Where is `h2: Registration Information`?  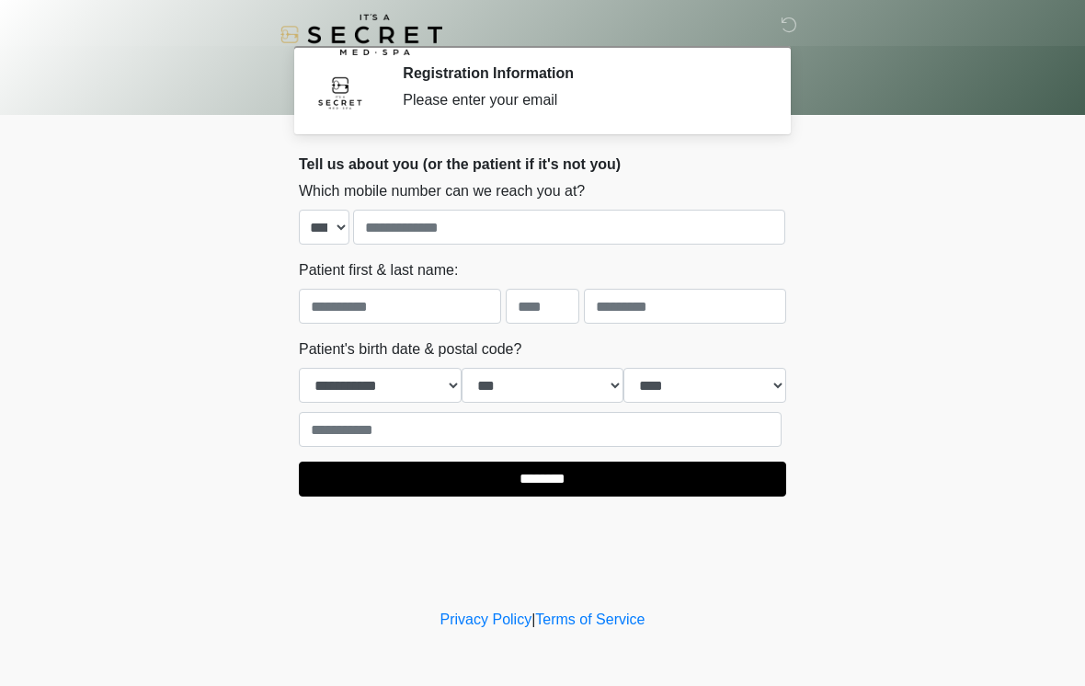 h2: Registration Information is located at coordinates (580, 73).